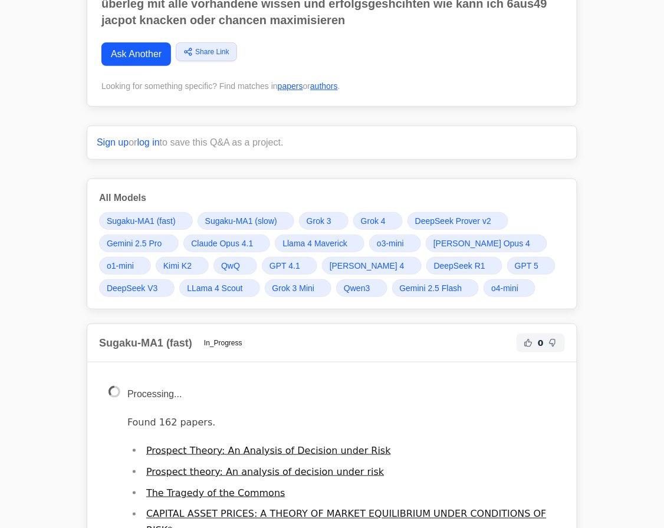 This screenshot has height=528, width=664. I want to click on span: Qwen3, so click(357, 288).